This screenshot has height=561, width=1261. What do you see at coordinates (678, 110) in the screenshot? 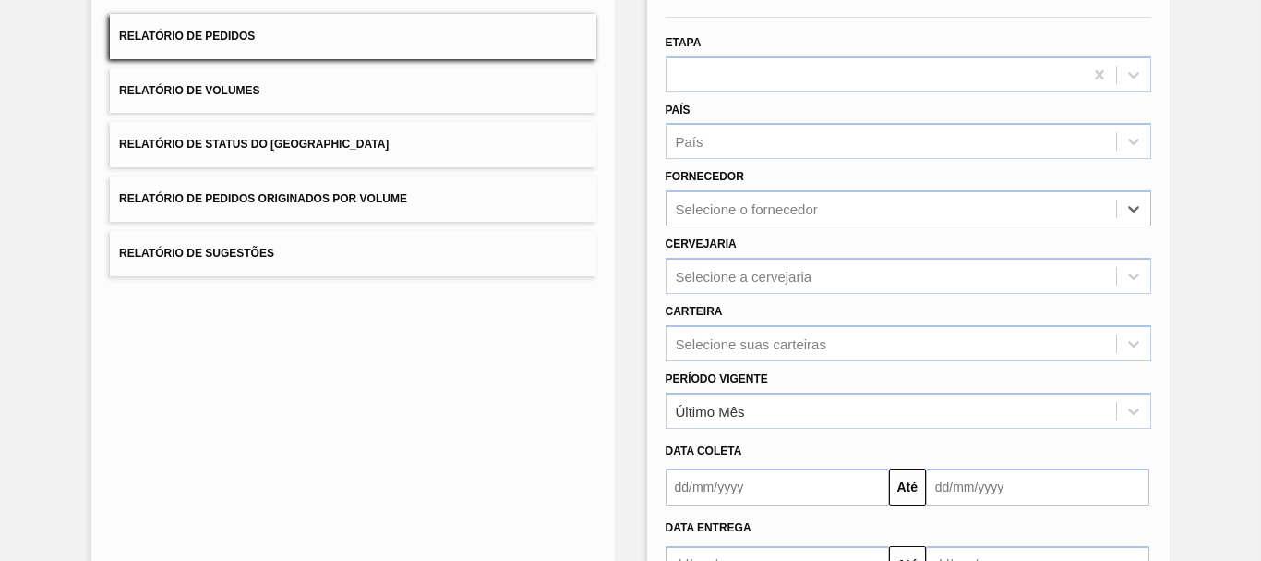
I see `label: País` at bounding box center [678, 110].